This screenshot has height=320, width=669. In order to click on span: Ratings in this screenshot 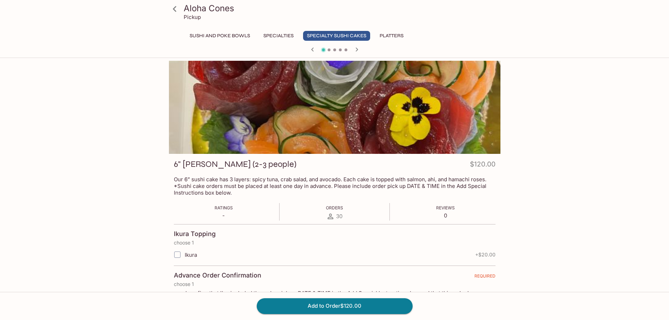, I will do `click(224, 207)`.